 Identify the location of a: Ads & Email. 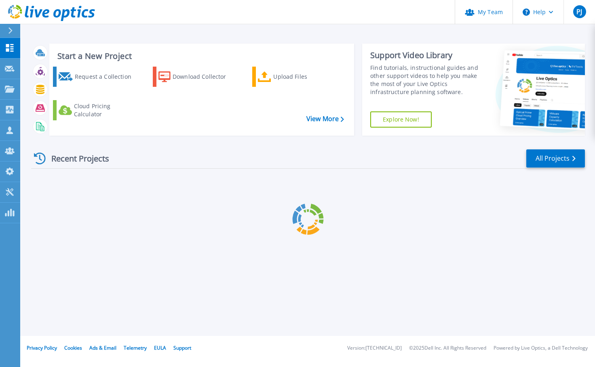
(103, 348).